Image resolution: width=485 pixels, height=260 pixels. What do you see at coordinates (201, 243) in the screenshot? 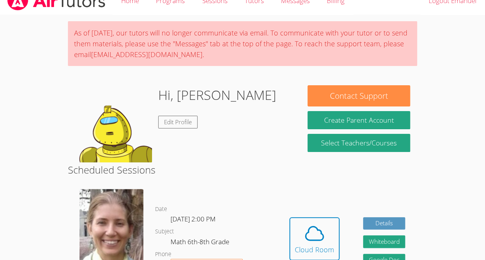
I see `dd: Math 6th-8th Grade` at bounding box center [201, 243].